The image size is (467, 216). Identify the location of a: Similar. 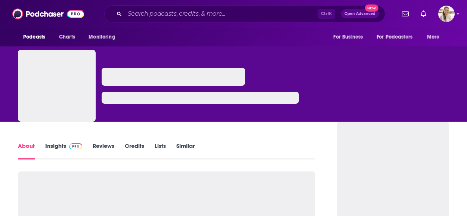
(185, 151).